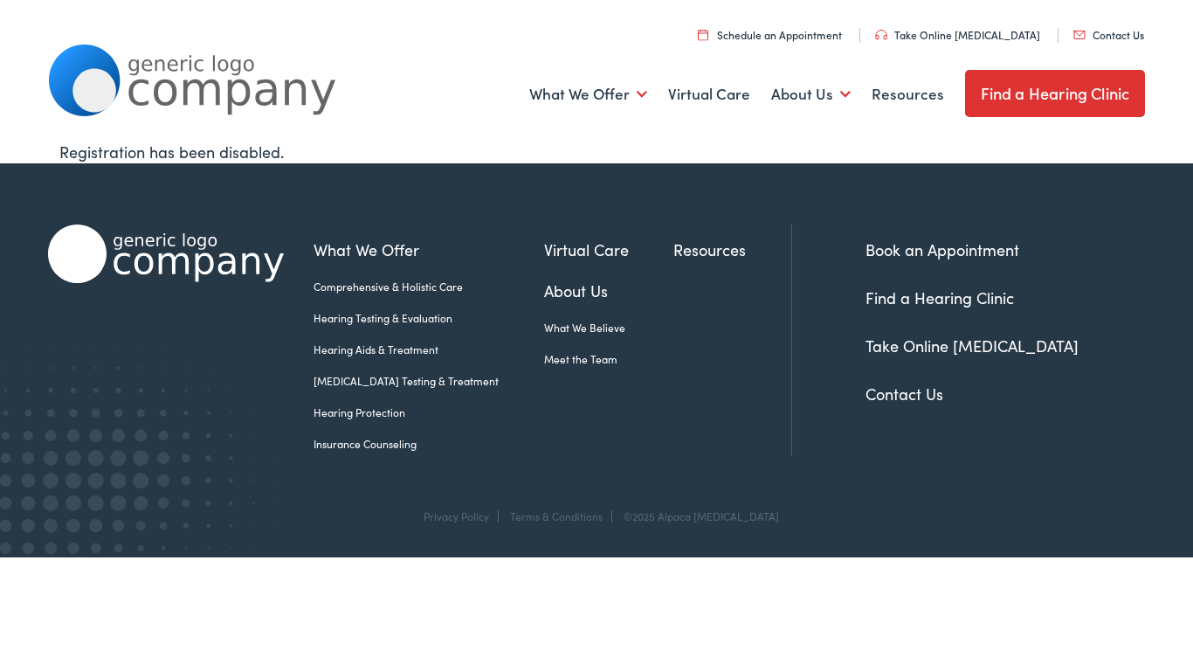  Describe the element at coordinates (456, 515) in the screenshot. I see `a: Privacy Policy` at that location.